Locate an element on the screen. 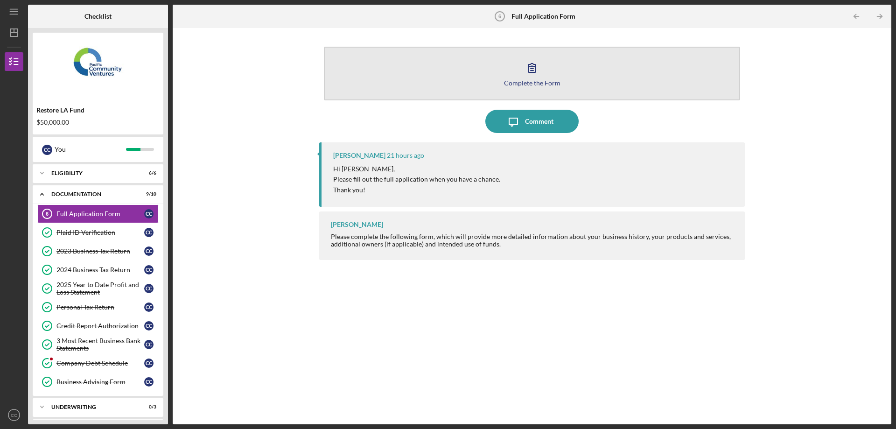 This screenshot has height=429, width=896. time: 2025-10-08 22:38 is located at coordinates (406, 155).